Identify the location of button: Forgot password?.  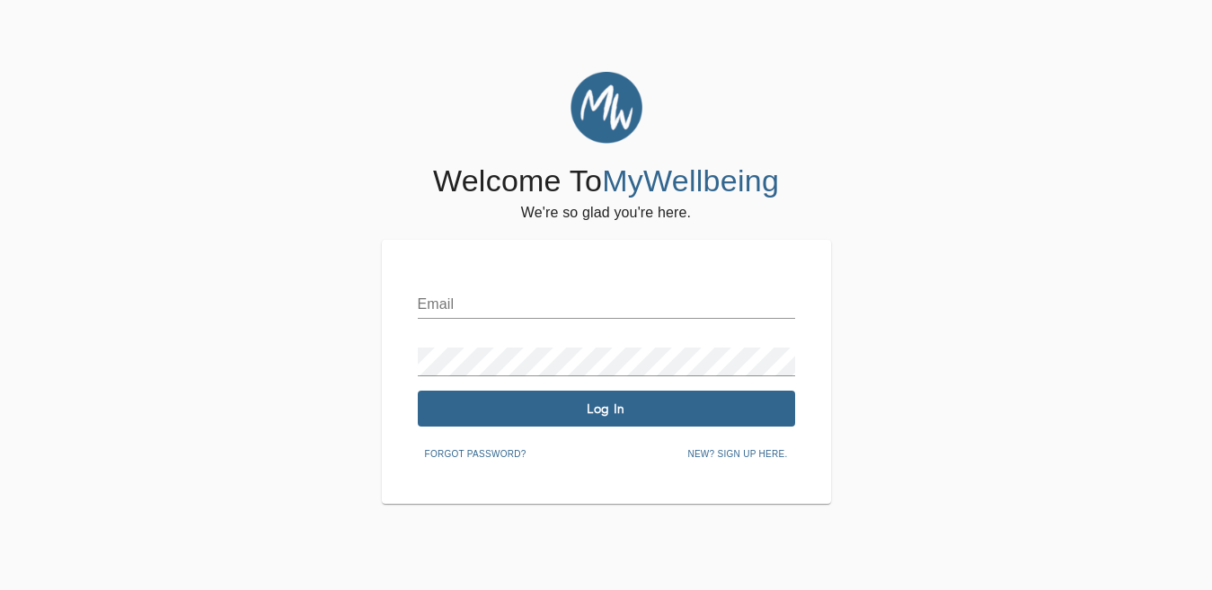
(475, 455).